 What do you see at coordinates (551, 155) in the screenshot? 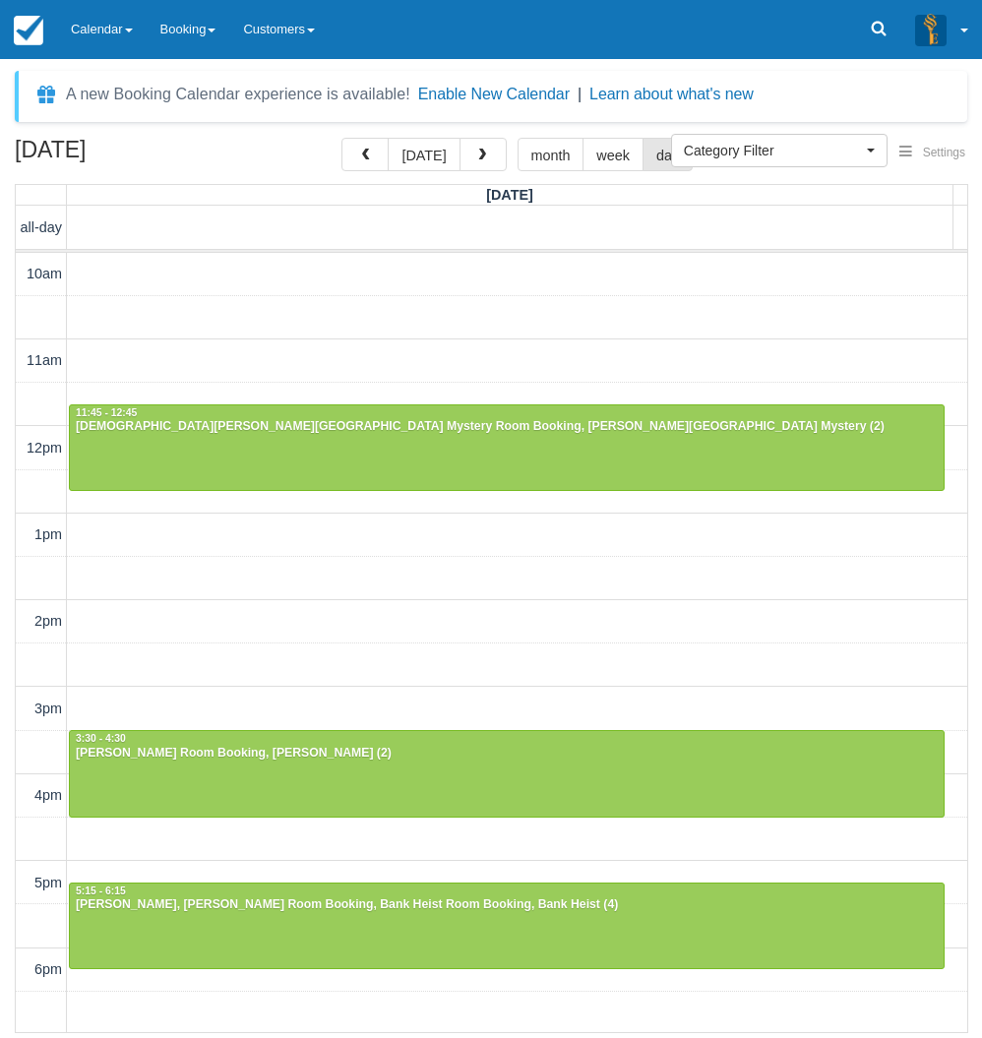
I see `button: month` at bounding box center [551, 155].